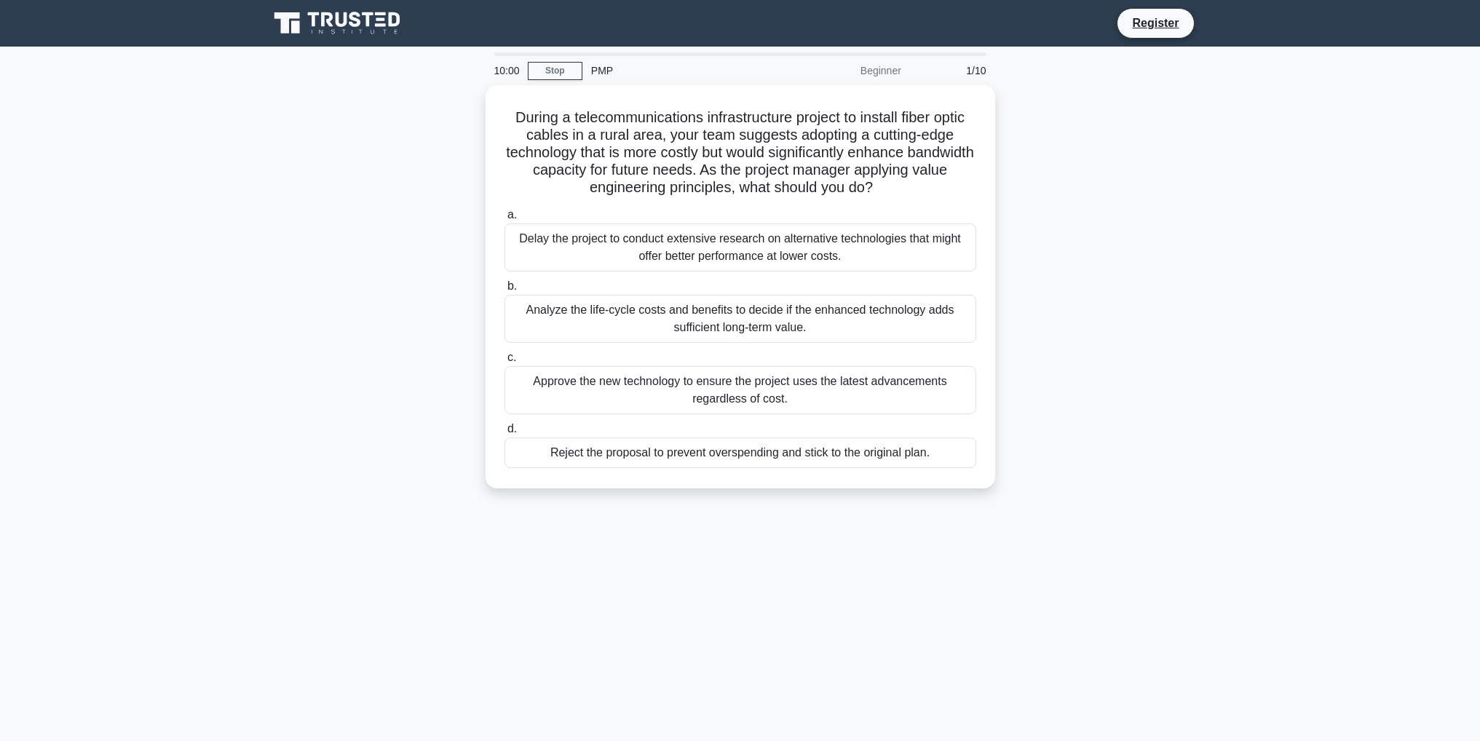  I want to click on span: c., so click(512, 357).